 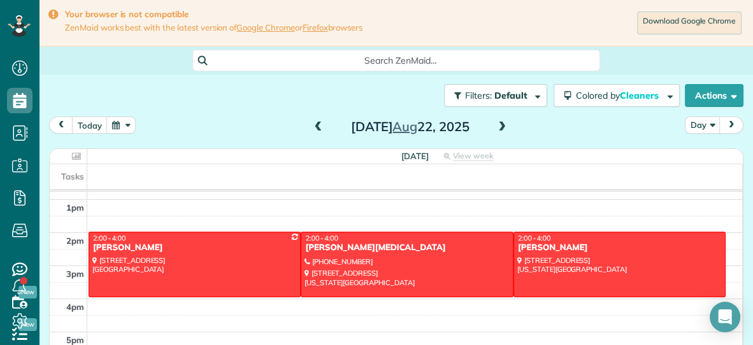 I want to click on span: Colored by, so click(x=619, y=96).